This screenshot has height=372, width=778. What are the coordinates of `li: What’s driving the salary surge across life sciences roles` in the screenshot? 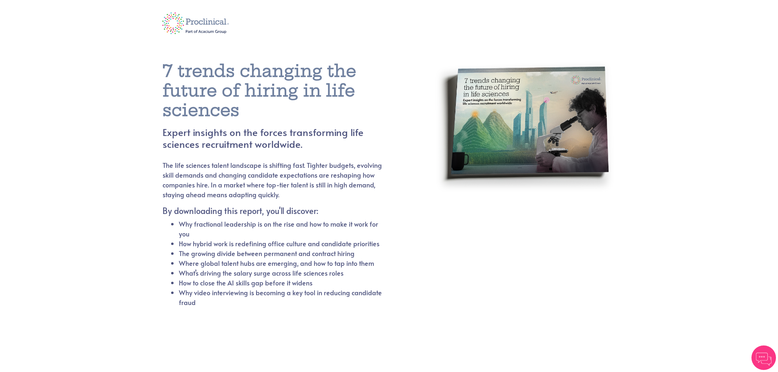 It's located at (281, 273).